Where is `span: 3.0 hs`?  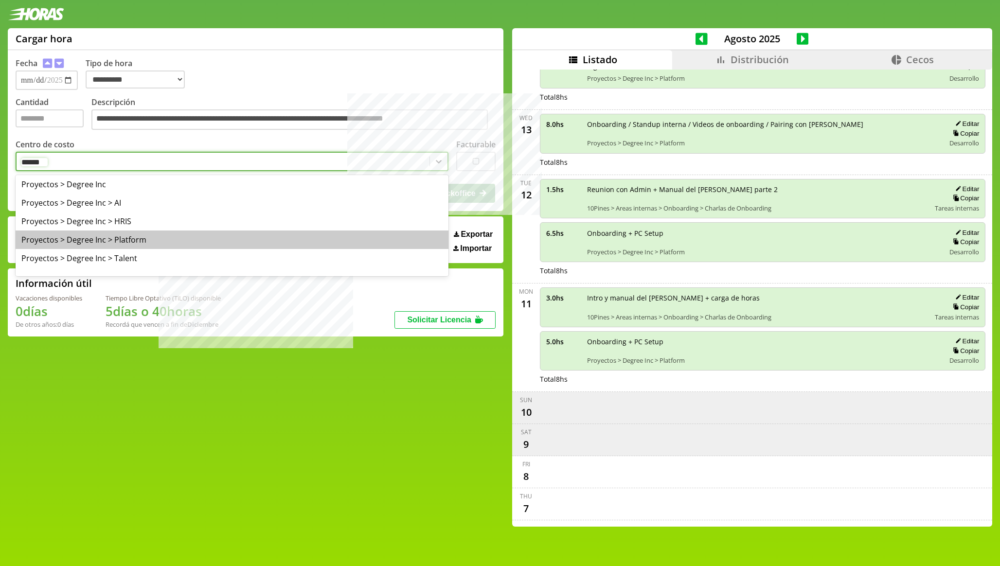 span: 3.0 hs is located at coordinates (563, 298).